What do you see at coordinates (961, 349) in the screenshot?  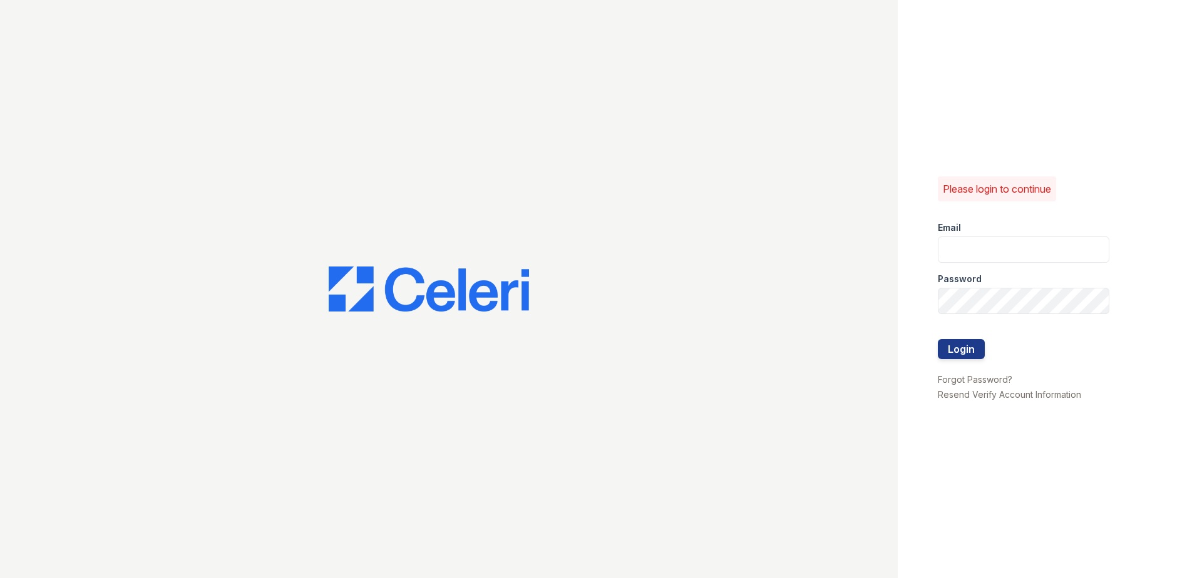 I see `button: Login` at bounding box center [961, 349].